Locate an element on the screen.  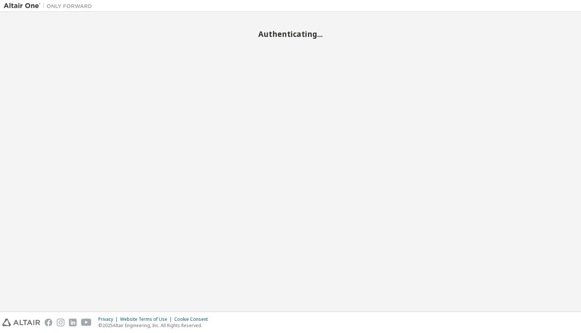
img: youtube.svg is located at coordinates (86, 322).